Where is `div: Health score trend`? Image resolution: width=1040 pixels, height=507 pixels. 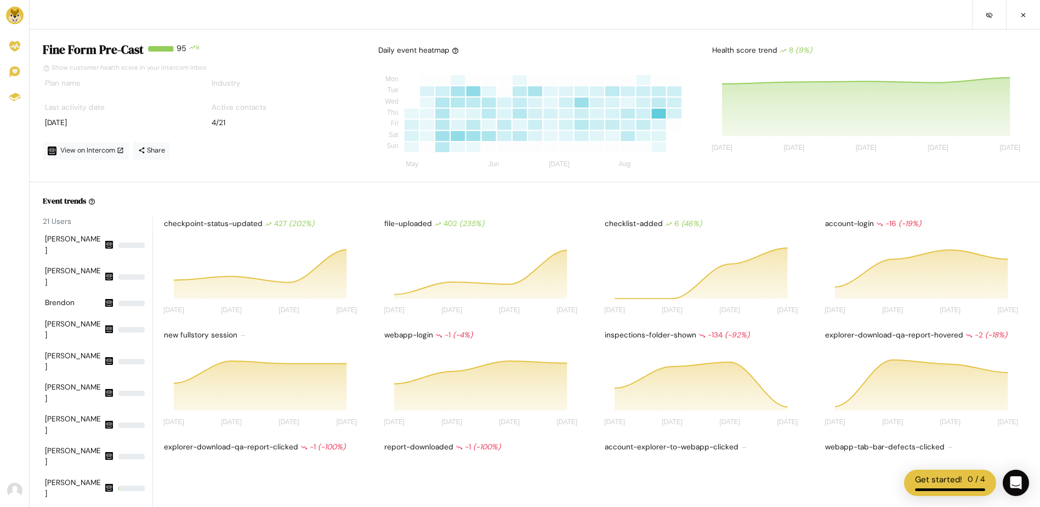 div: Health score trend is located at coordinates (868, 50).